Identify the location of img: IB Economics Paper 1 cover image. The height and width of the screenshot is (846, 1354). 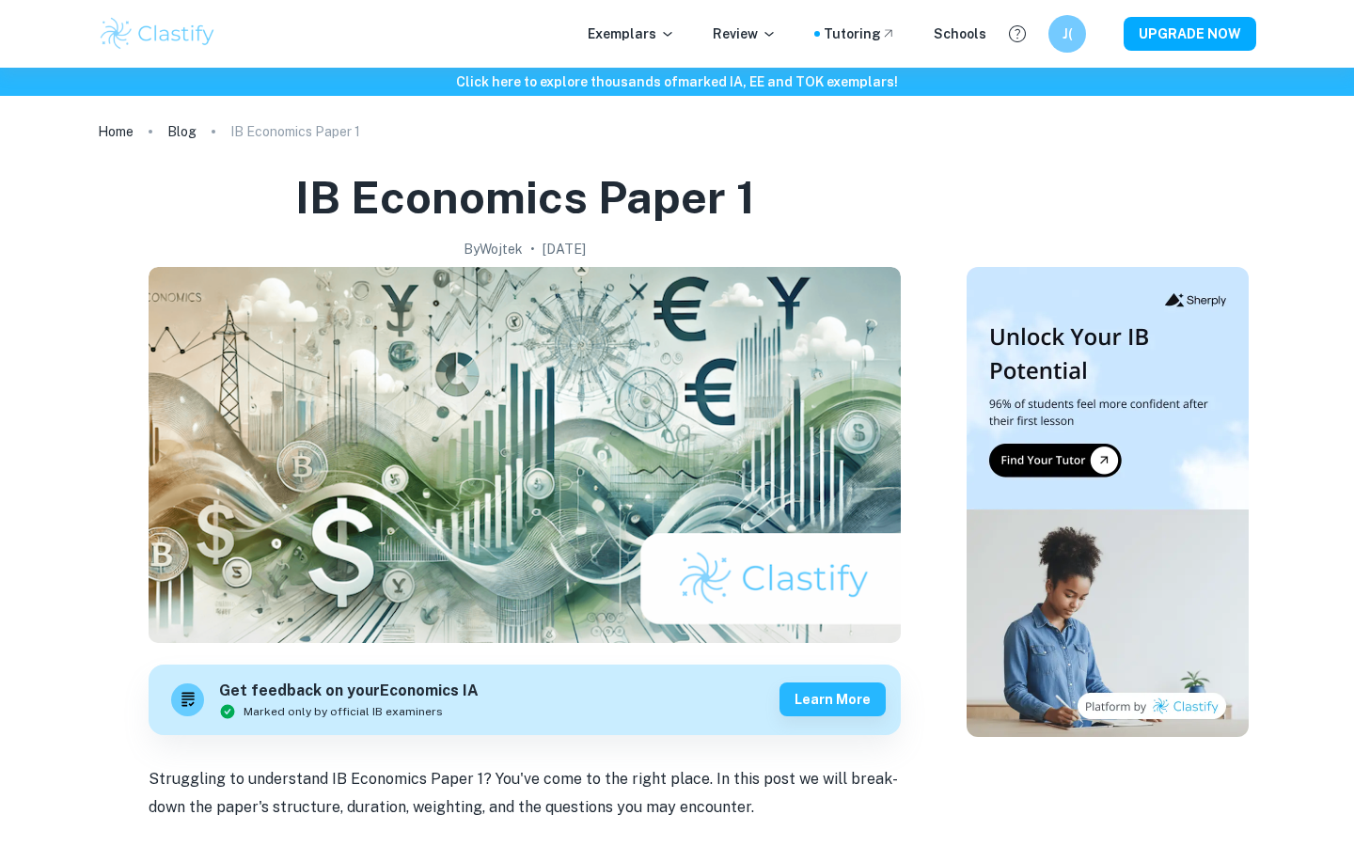
(524, 455).